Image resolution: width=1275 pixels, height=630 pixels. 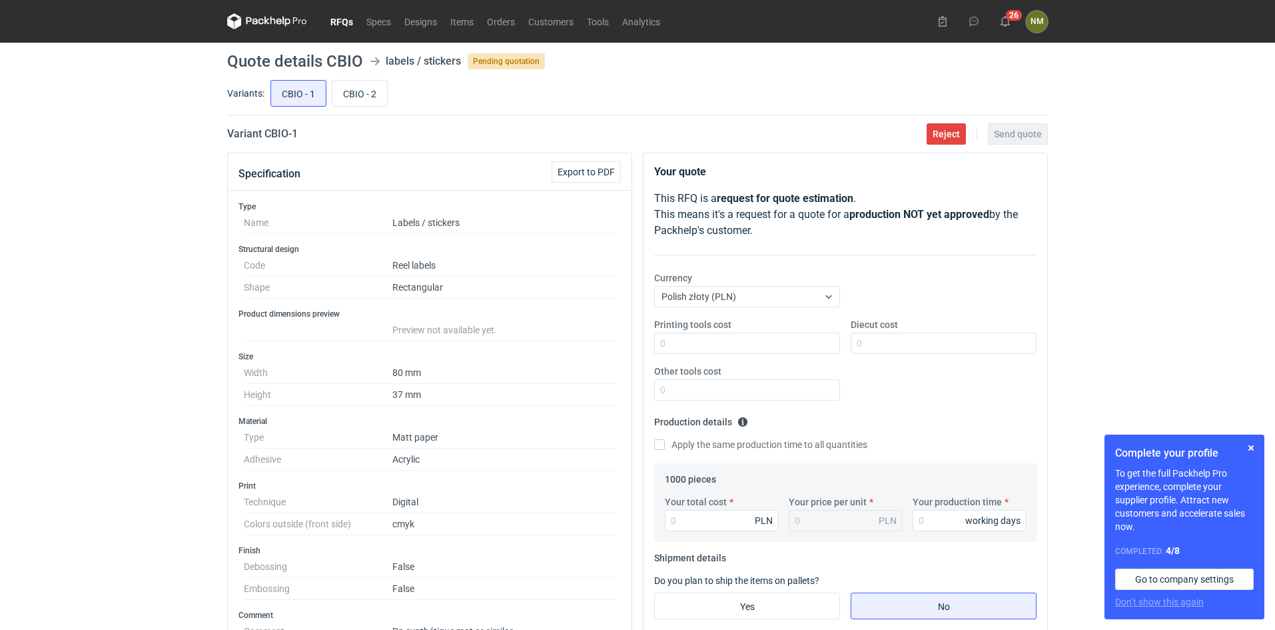 I want to click on label: No, so click(x=944, y=606).